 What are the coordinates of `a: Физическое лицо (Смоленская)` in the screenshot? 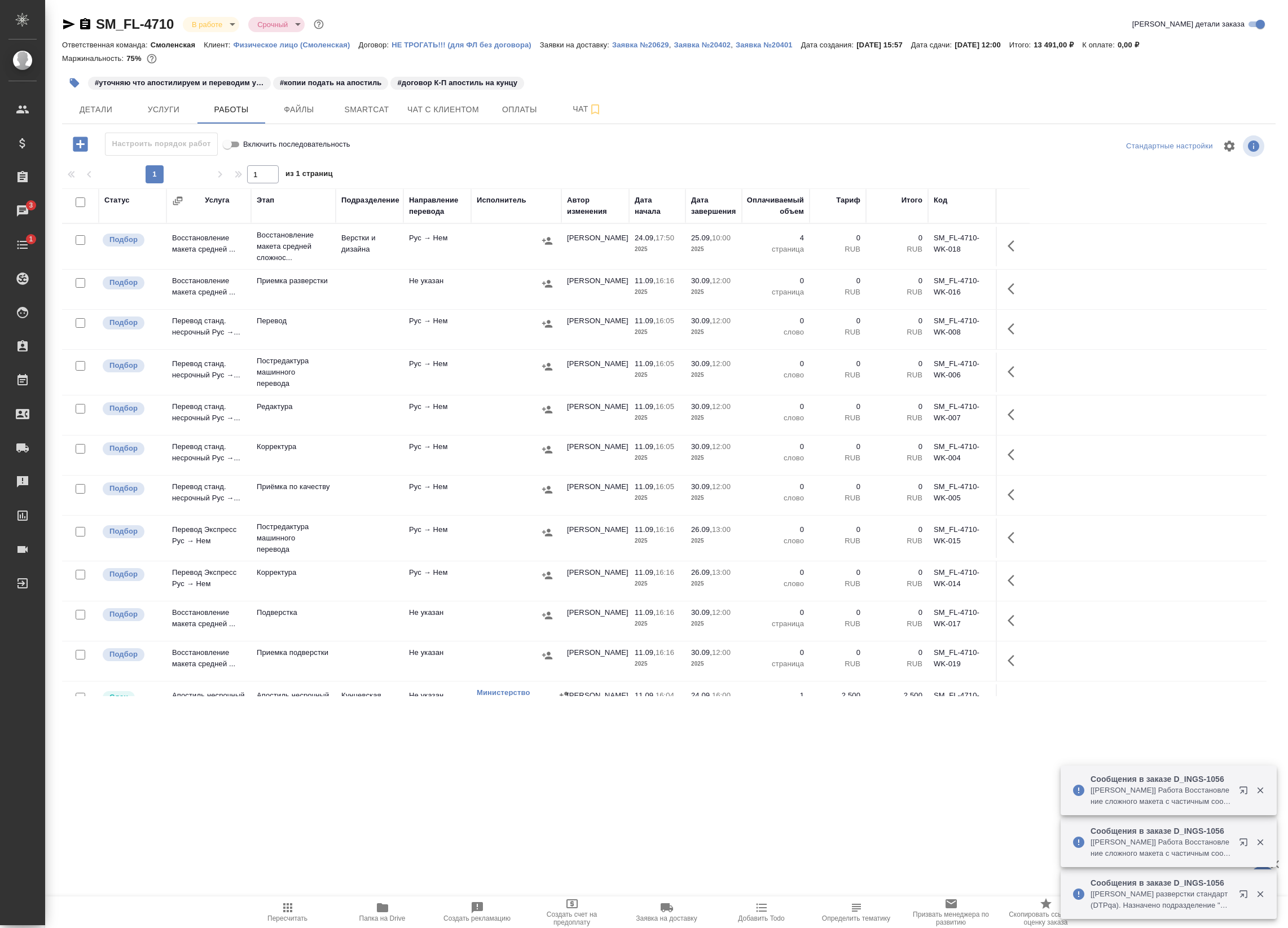 It's located at (296, 44).